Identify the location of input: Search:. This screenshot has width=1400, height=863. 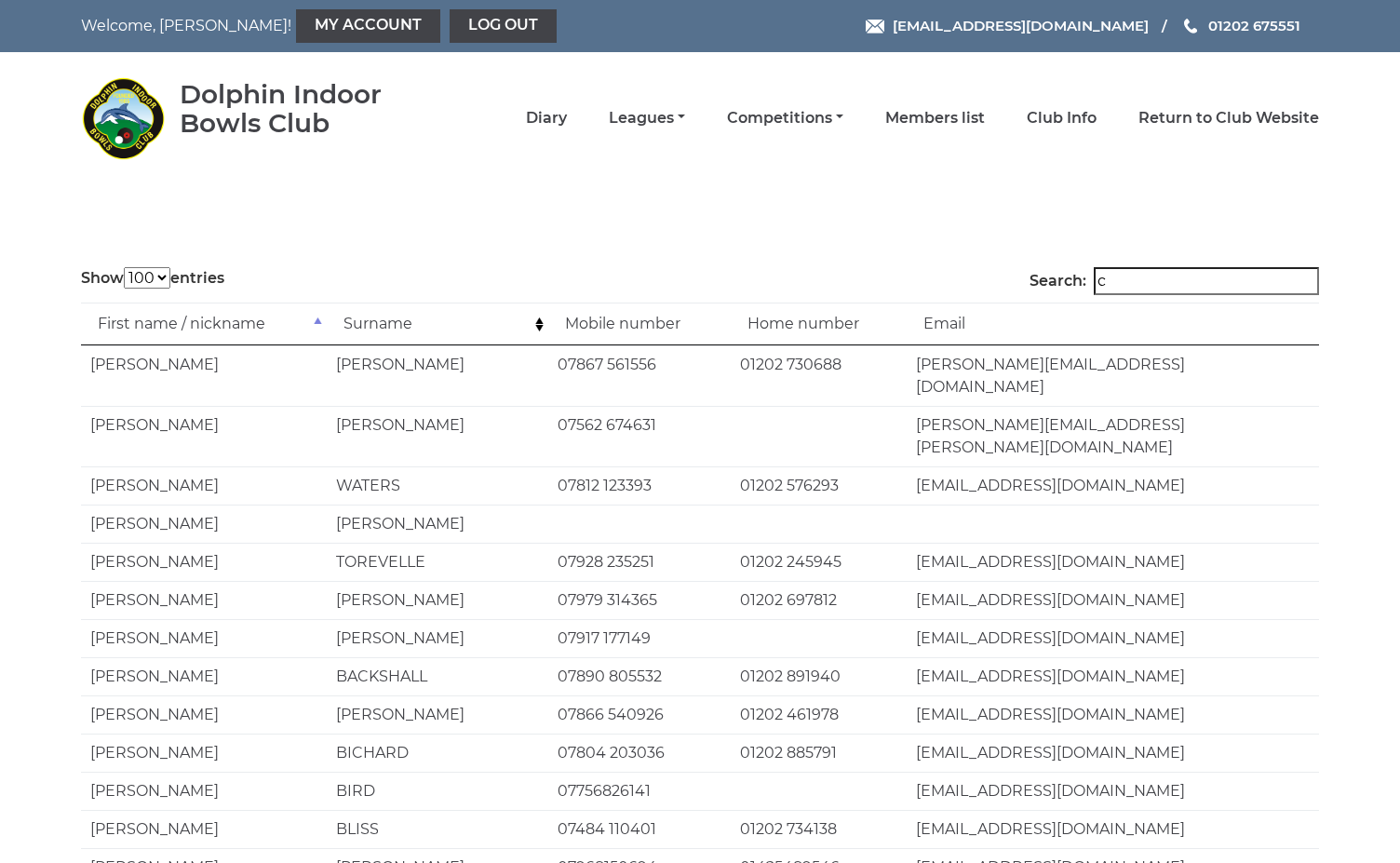
(1207, 281).